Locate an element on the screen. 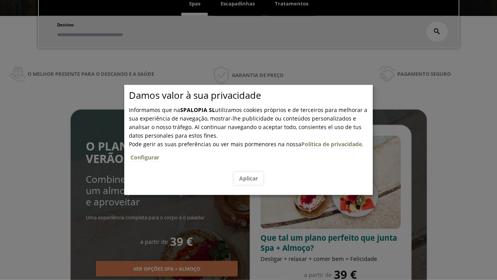  span: Informamos que na utilizamos cookies próprios e de terceiros para melhorar a sua experiência de n... is located at coordinates (248, 122).